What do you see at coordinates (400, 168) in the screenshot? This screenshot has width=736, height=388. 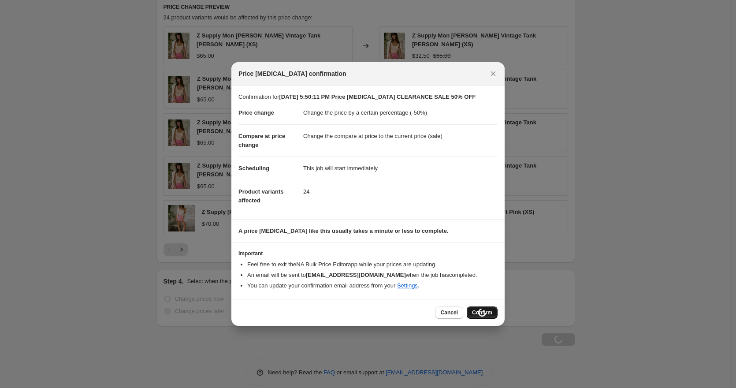 I see `dd: This job will start immediately.` at bounding box center [400, 168].